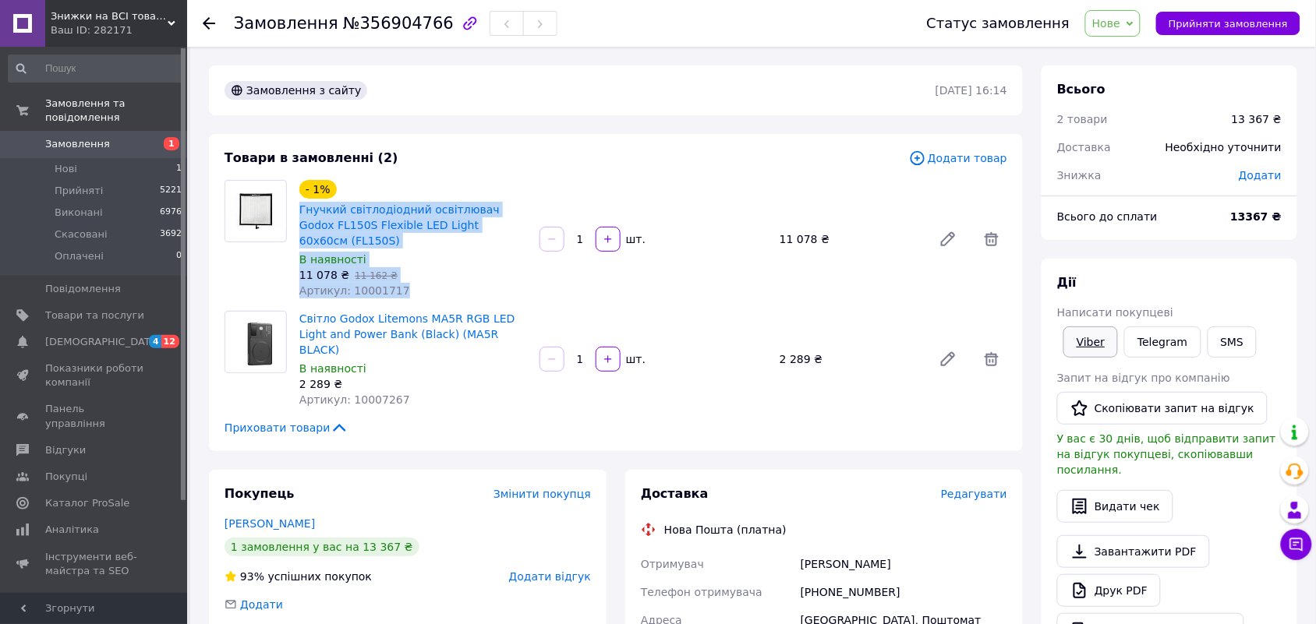 The height and width of the screenshot is (624, 1316). I want to click on div: 13 367 ₴, so click(1257, 119).